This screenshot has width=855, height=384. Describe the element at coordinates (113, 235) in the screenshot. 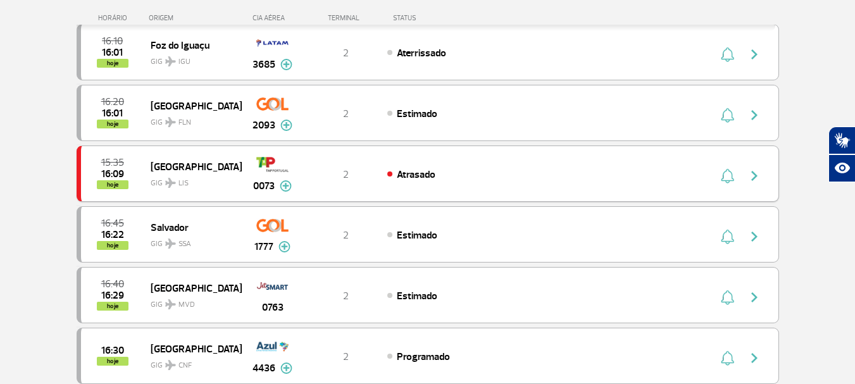

I see `span: 2025-09-30 16:22:00` at that location.